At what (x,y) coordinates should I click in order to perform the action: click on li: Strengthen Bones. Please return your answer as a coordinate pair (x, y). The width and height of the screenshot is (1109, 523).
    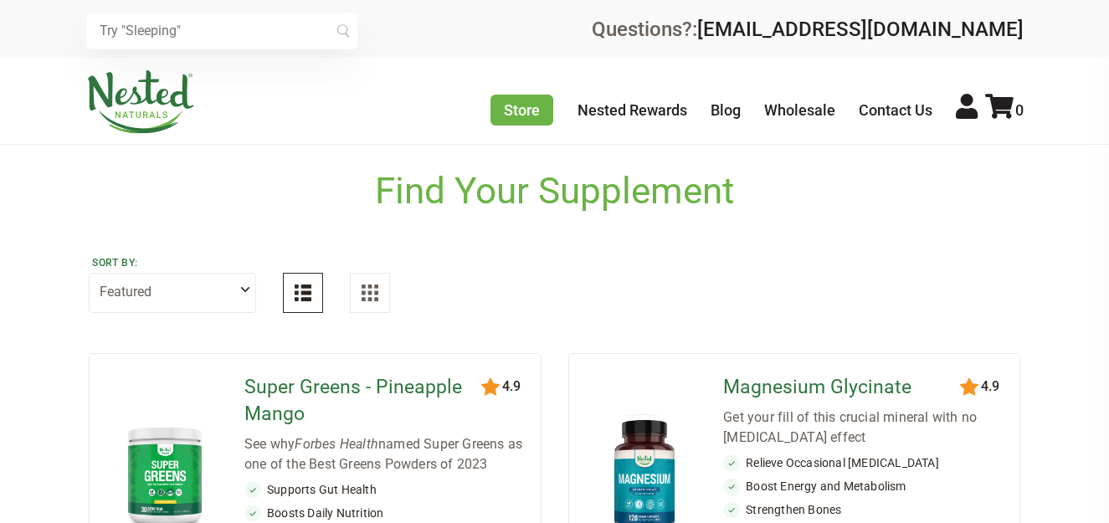
    Looking at the image, I should click on (864, 510).